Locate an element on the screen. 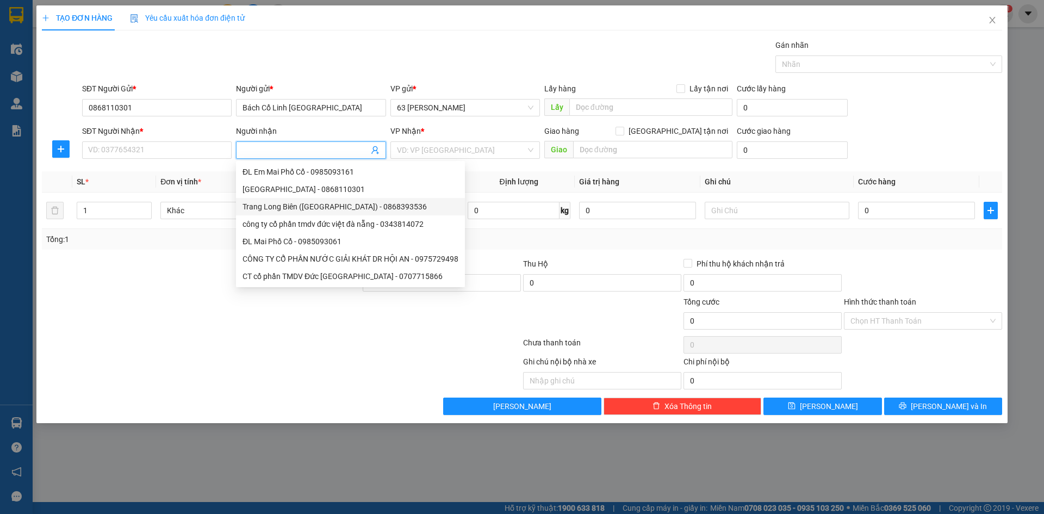 The image size is (1044, 514). span: Giá trị hàng is located at coordinates (599, 182).